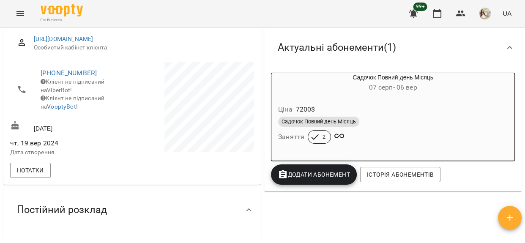 This screenshot has width=525, height=243. Describe the element at coordinates (337, 47) in the screenshot. I see `span: Актуальні абонементи ( 1 )` at that location.